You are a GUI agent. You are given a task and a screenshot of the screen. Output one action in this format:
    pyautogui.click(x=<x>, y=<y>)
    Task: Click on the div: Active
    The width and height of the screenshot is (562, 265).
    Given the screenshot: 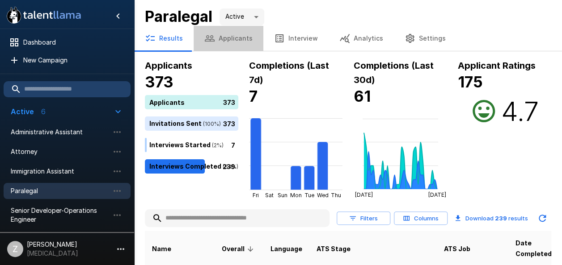 What is the action you would take?
    pyautogui.click(x=242, y=17)
    